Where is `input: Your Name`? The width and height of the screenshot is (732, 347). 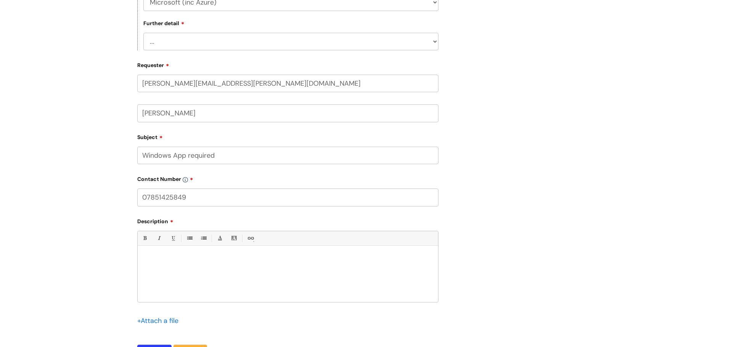 input: Your Name is located at coordinates (288, 113).